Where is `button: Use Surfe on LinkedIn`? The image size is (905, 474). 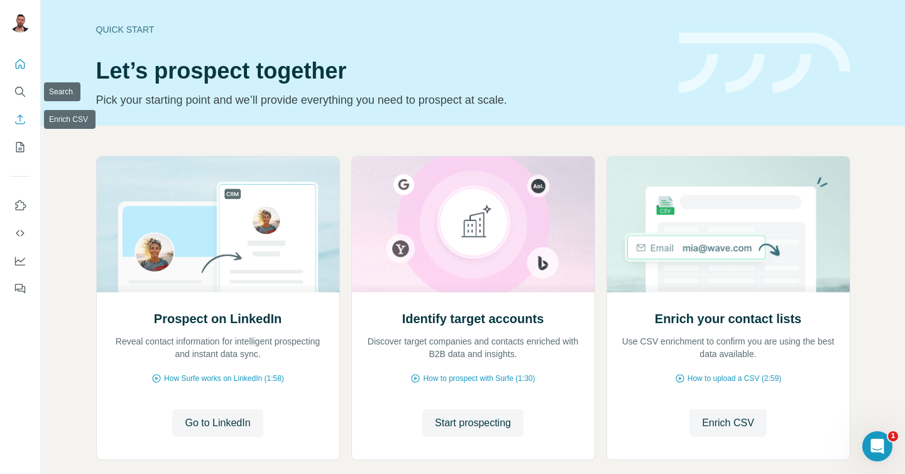 button: Use Surfe on LinkedIn is located at coordinates (20, 206).